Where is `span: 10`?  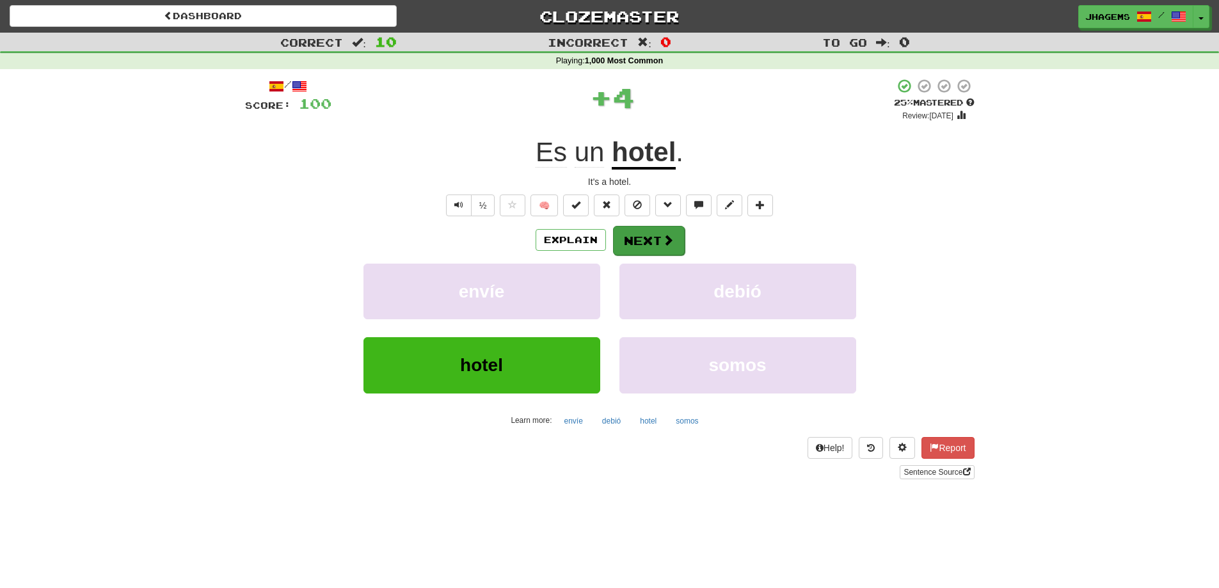 span: 10 is located at coordinates (386, 42).